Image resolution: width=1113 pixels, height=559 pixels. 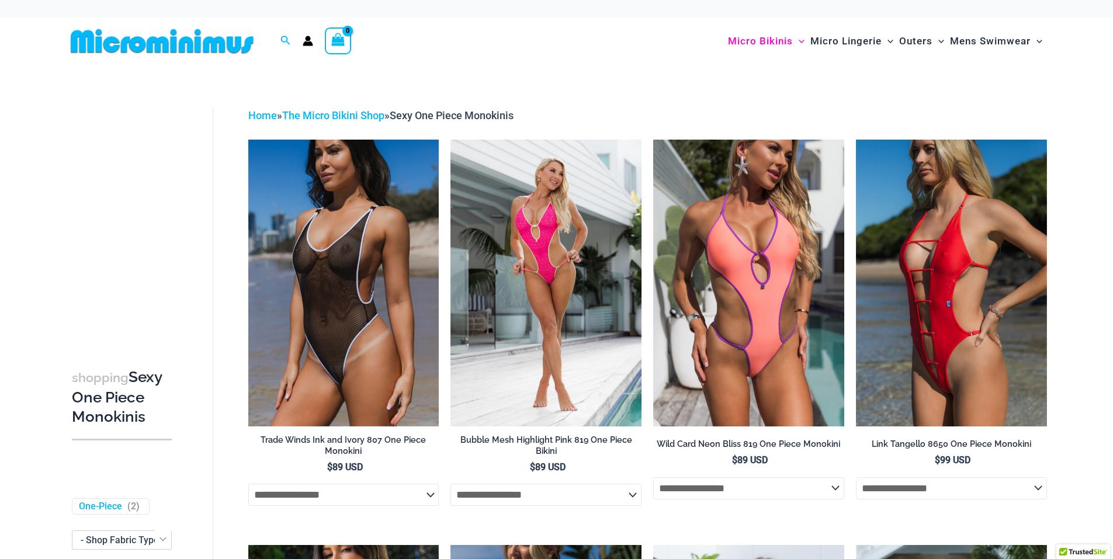 I want to click on a: Bubble Mesh Highlight Pink 819 One Piece Bikini, so click(x=546, y=448).